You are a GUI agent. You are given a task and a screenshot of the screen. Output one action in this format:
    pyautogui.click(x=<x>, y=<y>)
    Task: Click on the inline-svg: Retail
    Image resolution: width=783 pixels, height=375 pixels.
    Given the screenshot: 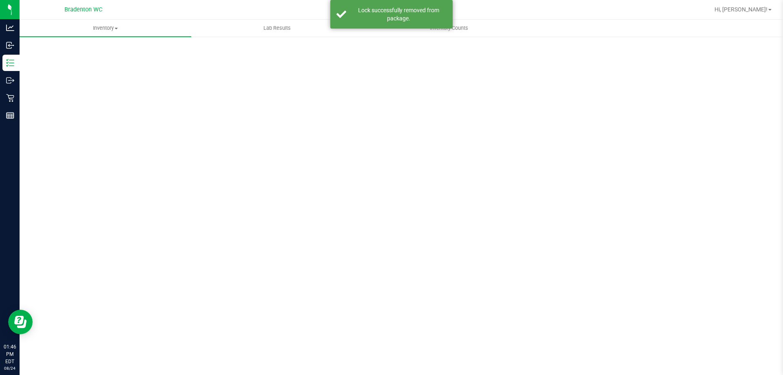 What is the action you would take?
    pyautogui.click(x=10, y=98)
    